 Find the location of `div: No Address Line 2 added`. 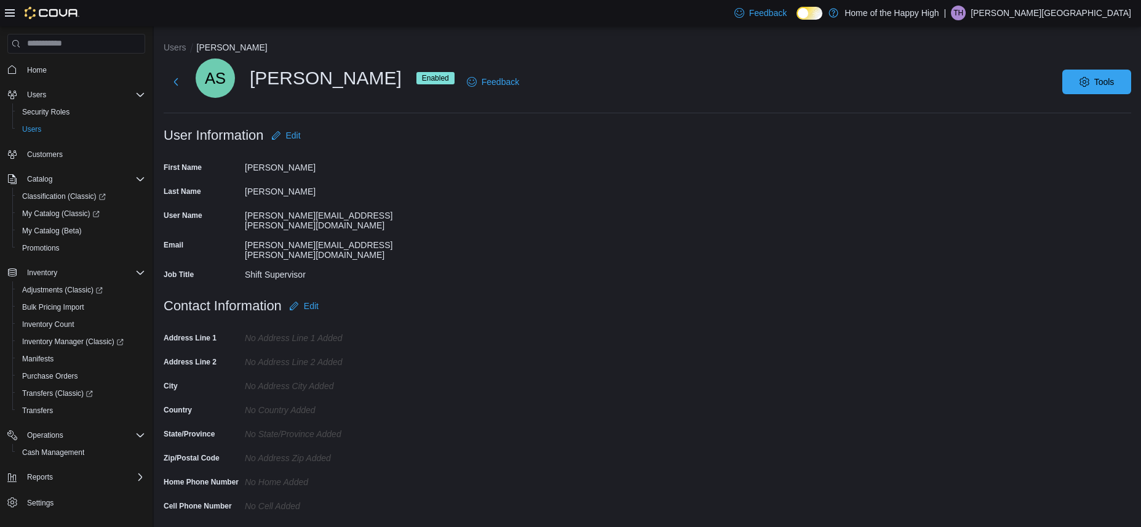

div: No Address Line 2 added is located at coordinates (327, 359).